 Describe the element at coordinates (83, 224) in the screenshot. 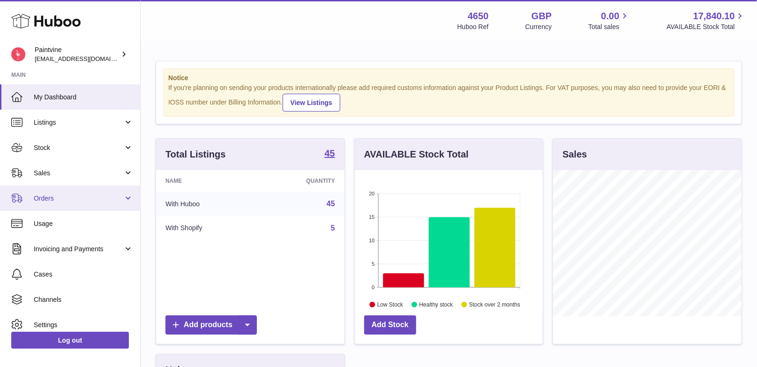

I see `span: Usage` at that location.